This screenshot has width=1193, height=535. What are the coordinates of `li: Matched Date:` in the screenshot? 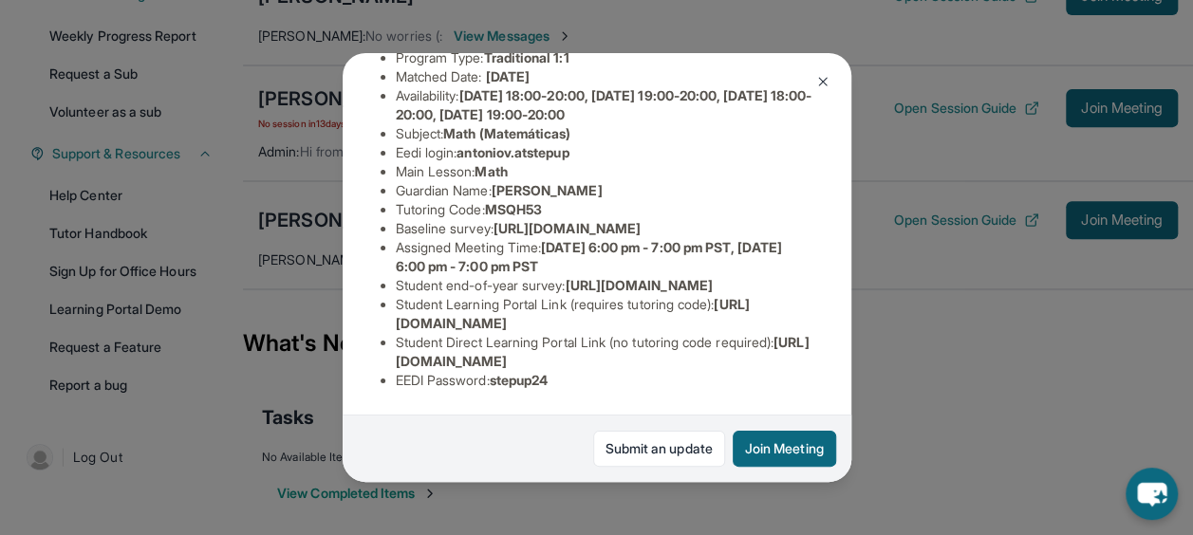 It's located at (605, 77).